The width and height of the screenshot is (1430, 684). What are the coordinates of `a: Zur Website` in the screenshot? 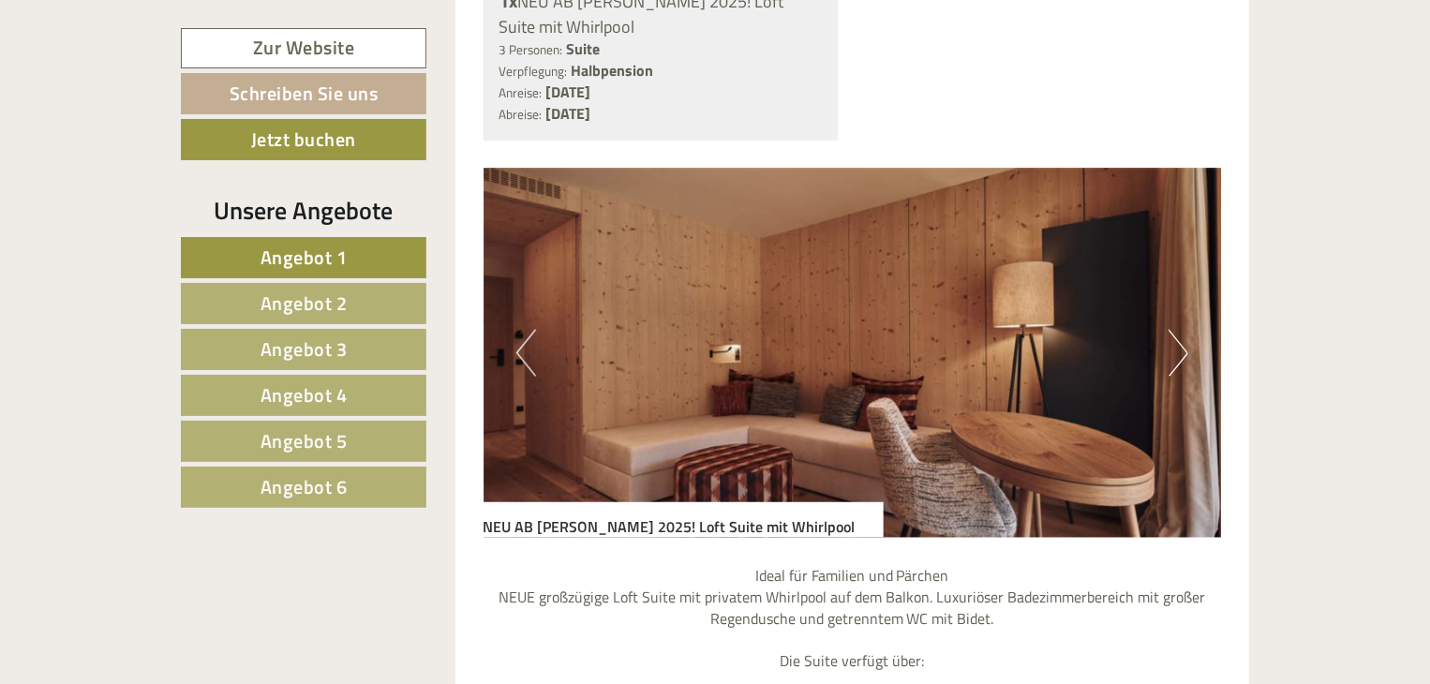 It's located at (304, 48).